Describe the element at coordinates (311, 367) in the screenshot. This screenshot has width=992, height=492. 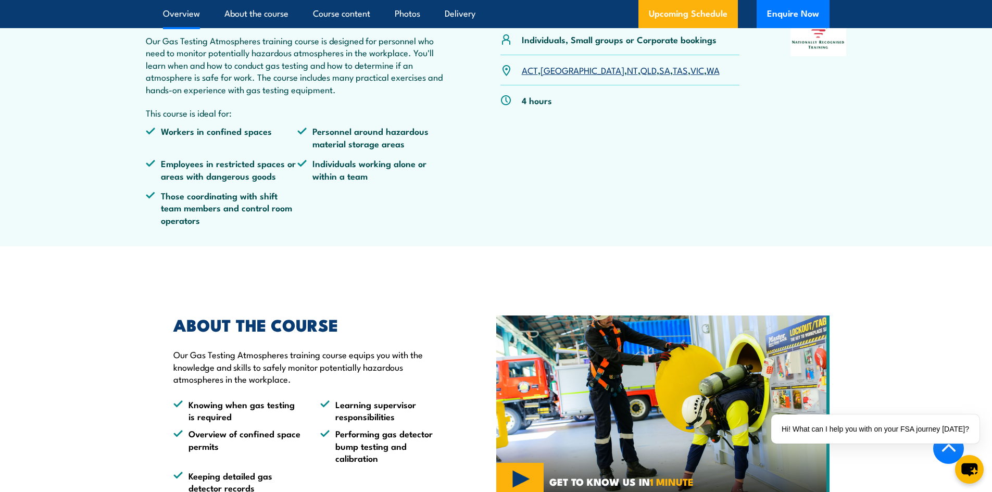
I see `p: Our Gas Testing Atmospheres training course equips you with the knowledge and skills to safely mo...` at that location.